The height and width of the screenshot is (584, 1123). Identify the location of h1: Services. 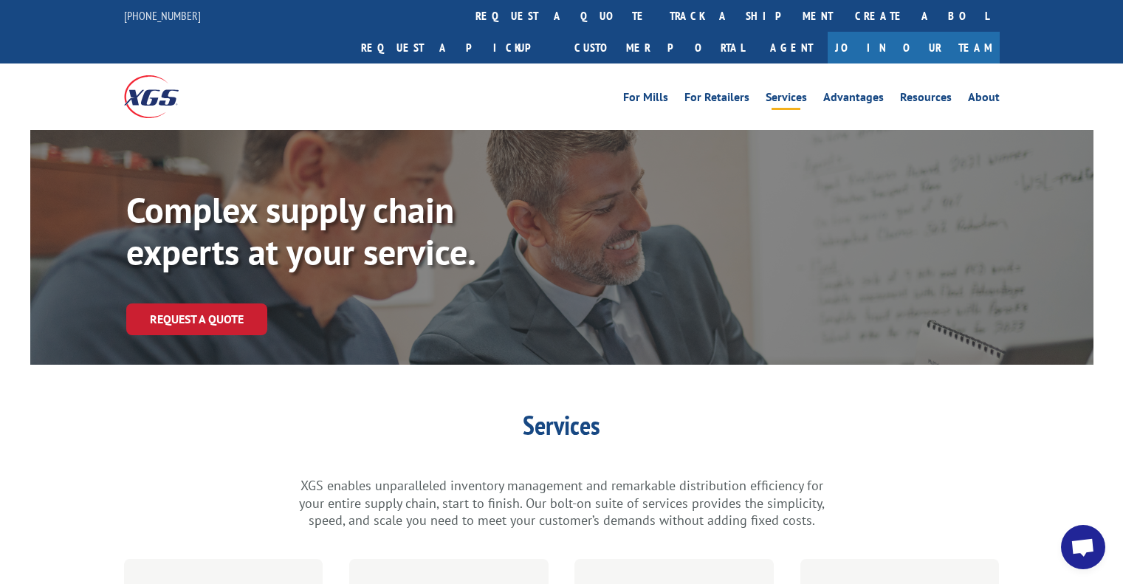
(562, 429).